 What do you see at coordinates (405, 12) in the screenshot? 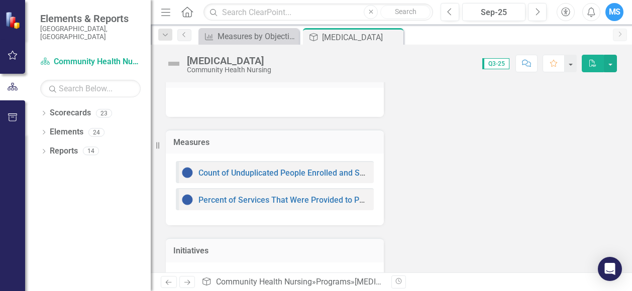
I see `span: Search` at bounding box center [405, 12].